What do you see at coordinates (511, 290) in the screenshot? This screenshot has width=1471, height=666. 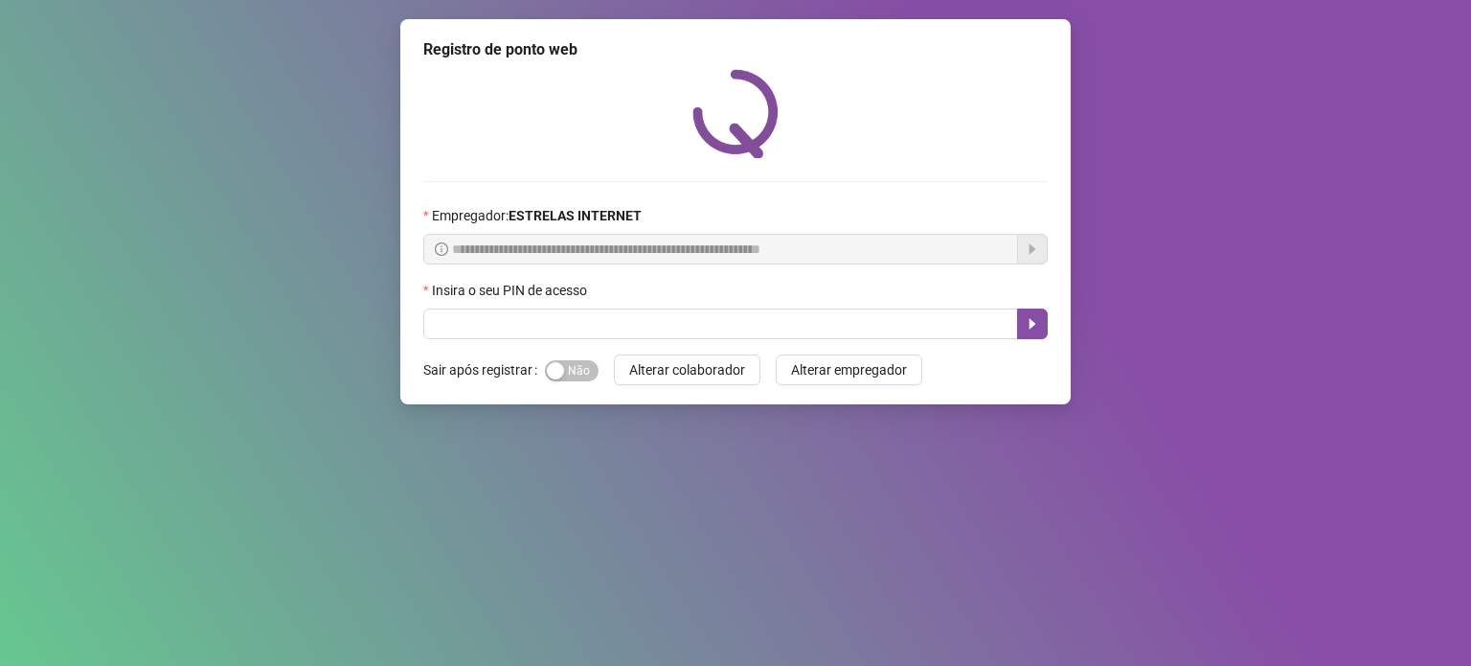 I see `label: Insira o seu PIN de acesso` at bounding box center [511, 290].